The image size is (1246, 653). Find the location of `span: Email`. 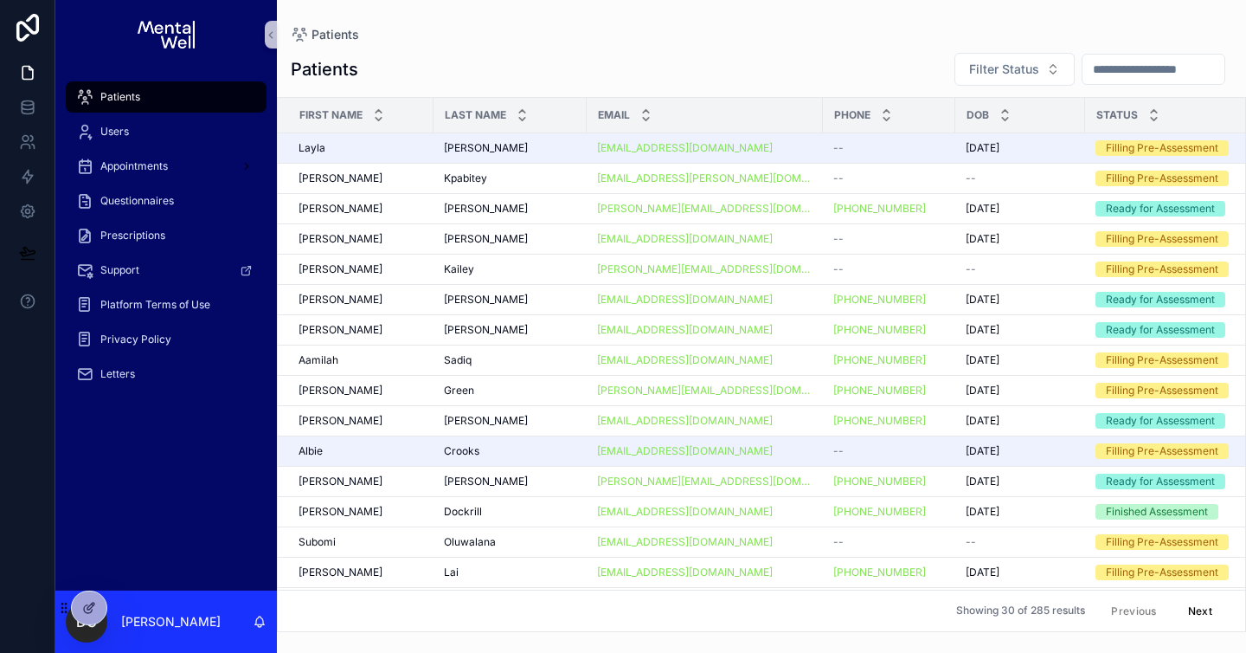

span: Email is located at coordinates (614, 115).